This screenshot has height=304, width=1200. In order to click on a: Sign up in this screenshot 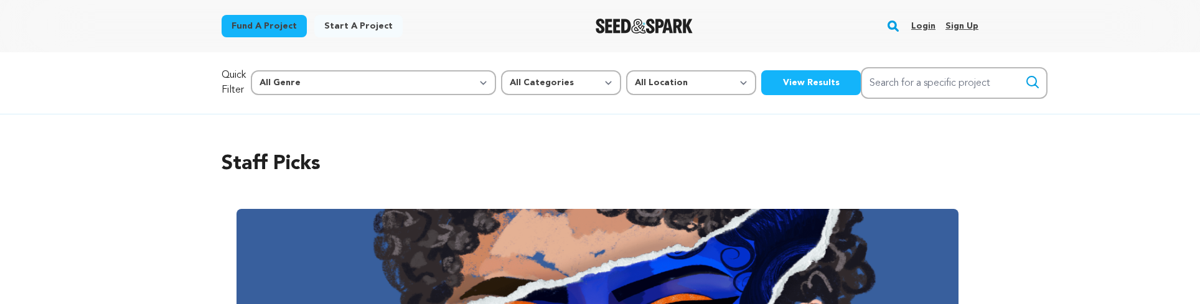, I will do `click(961, 26)`.